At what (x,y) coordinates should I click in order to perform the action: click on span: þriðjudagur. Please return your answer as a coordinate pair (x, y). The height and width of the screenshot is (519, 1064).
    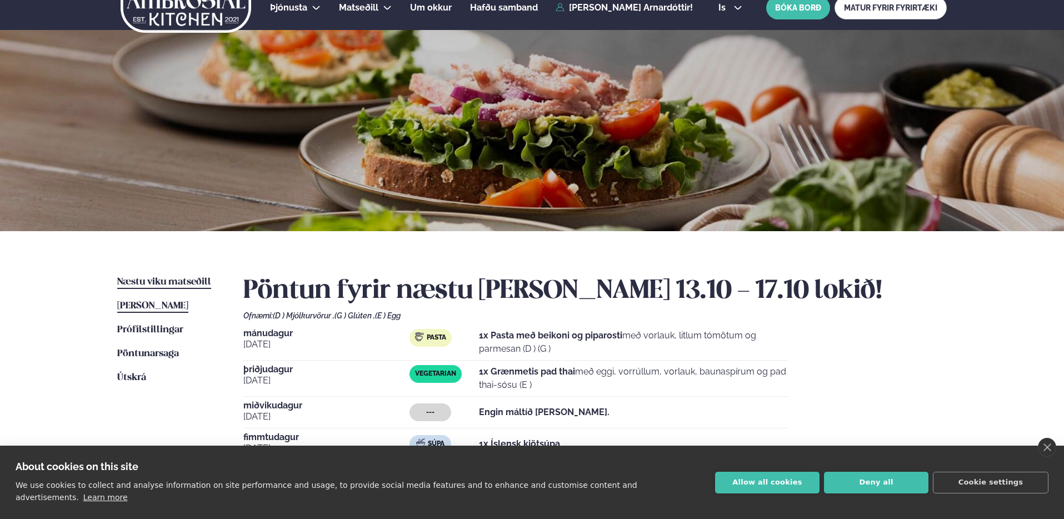
    Looking at the image, I should click on (326, 370).